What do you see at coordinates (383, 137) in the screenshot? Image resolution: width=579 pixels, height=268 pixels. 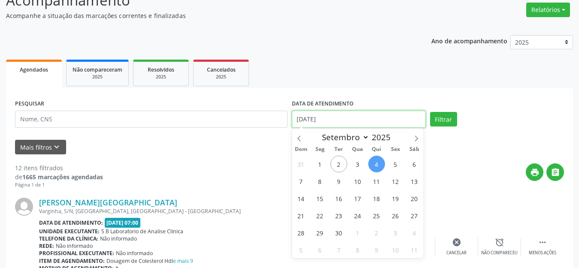 I see `input: Year` at bounding box center [383, 137].